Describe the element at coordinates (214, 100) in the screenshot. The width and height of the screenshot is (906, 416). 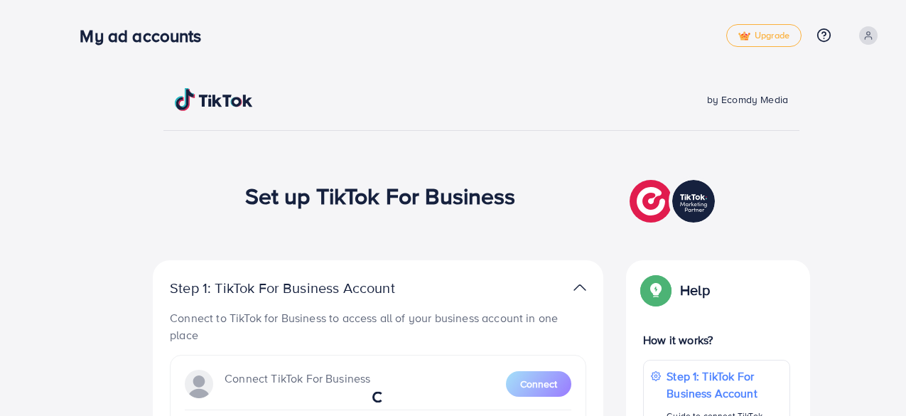
I see `img: TikTok` at that location.